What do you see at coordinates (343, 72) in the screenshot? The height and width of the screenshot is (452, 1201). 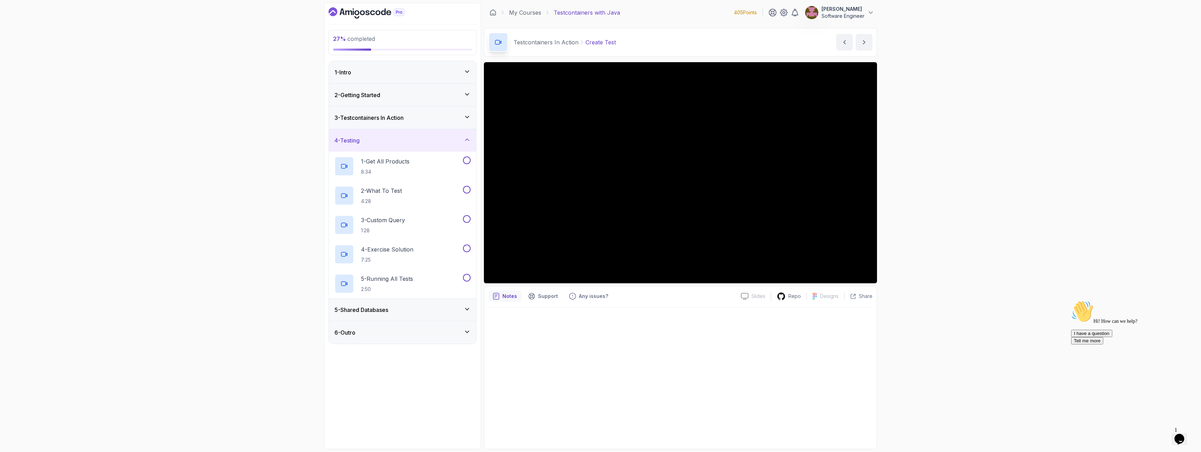 I see `h3: 1 - Intro` at bounding box center [343, 72].